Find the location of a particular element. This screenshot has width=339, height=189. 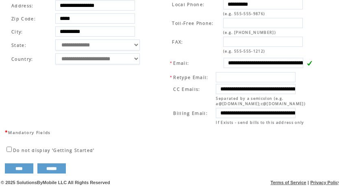

span: Country: is located at coordinates (22, 59).